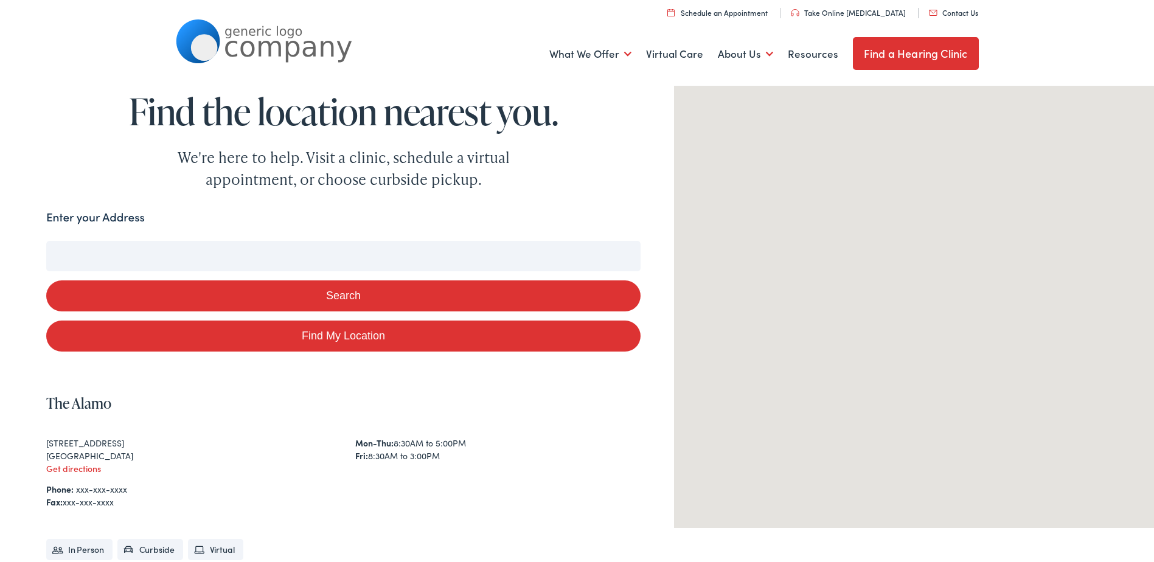 Image resolution: width=1154 pixels, height=562 pixels. I want to click on a: Contact Us, so click(954, 12).